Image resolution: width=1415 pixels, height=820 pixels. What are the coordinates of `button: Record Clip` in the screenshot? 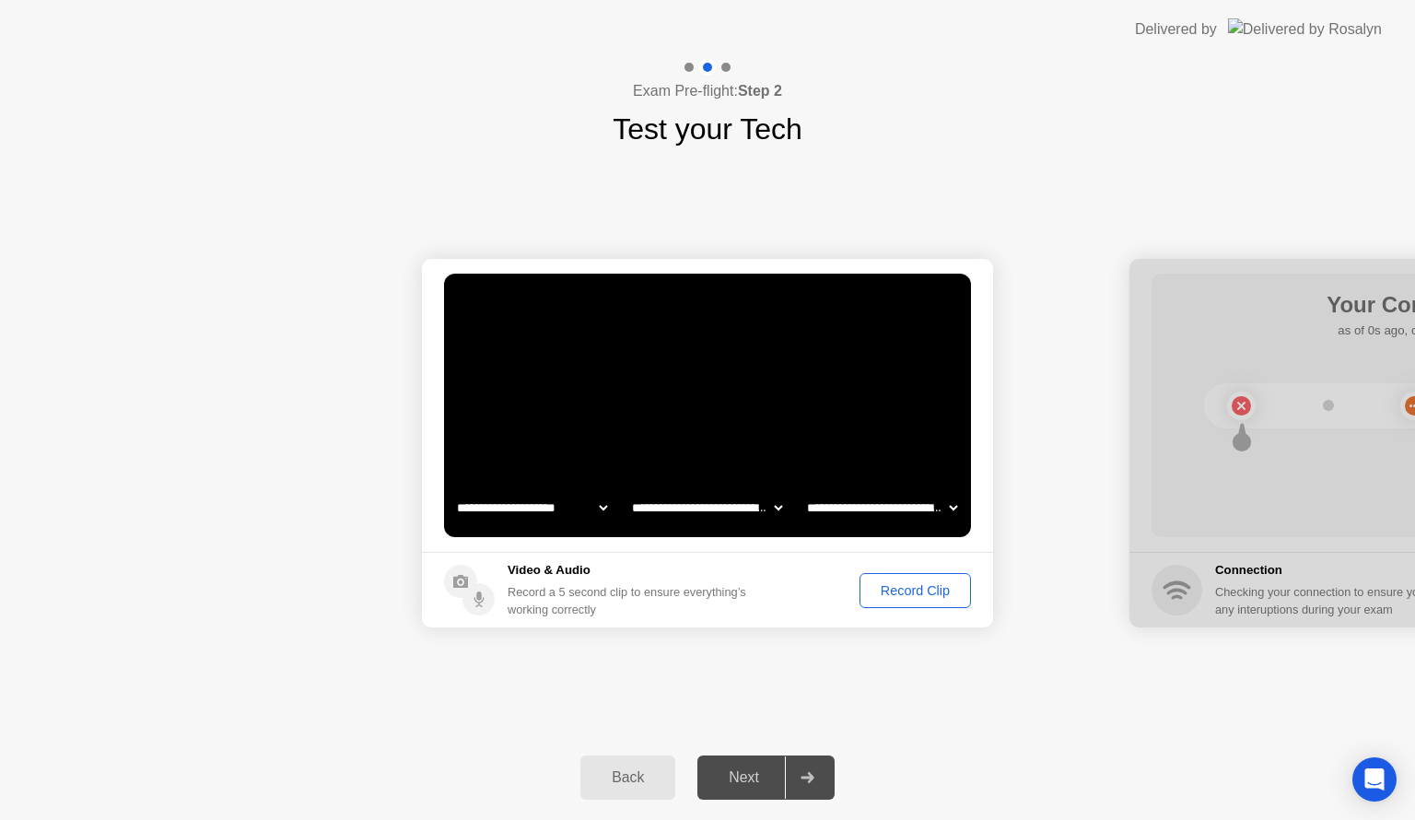 It's located at (915, 591).